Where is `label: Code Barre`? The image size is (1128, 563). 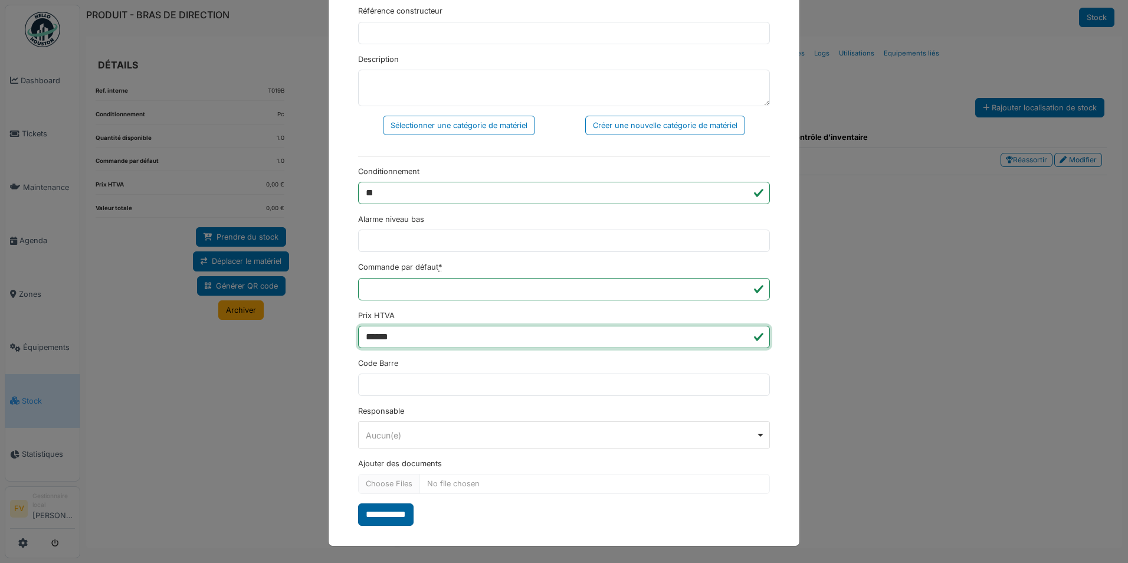
label: Code Barre is located at coordinates (378, 363).